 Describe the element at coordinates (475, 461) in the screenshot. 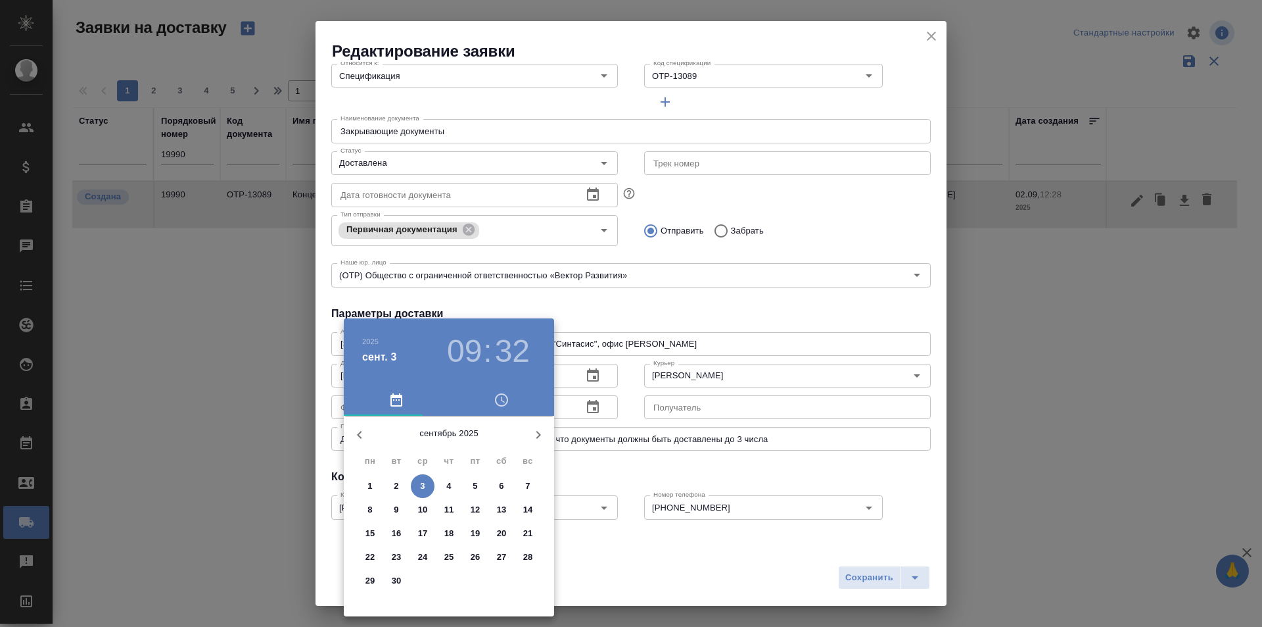

I see `span: пт` at that location.